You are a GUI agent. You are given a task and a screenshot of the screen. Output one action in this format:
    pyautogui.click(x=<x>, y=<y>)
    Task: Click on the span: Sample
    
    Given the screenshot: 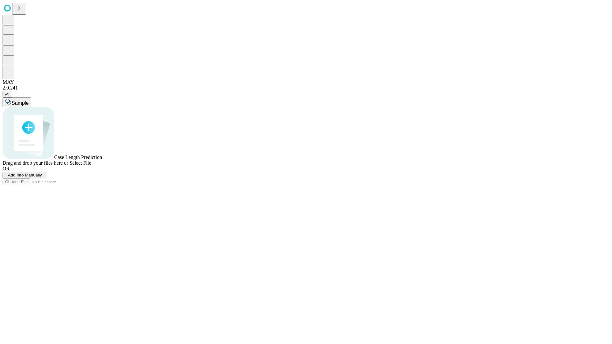 What is the action you would take?
    pyautogui.click(x=20, y=103)
    